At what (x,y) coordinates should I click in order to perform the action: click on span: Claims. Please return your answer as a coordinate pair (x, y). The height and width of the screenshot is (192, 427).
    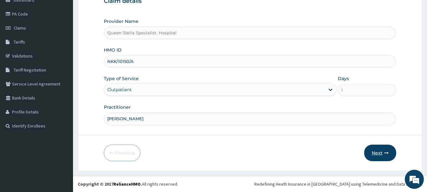
    Looking at the image, I should click on (20, 28).